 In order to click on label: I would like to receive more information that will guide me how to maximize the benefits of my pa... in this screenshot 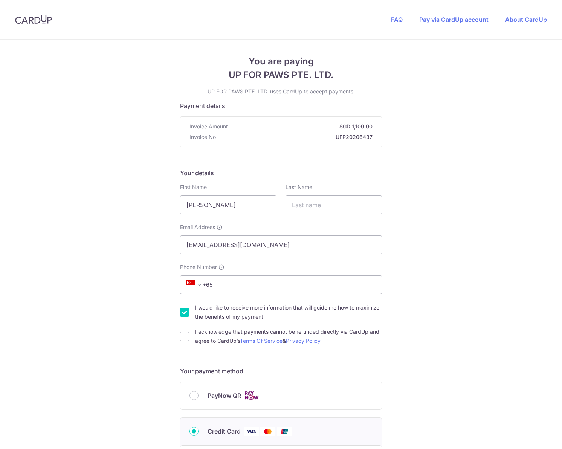, I will do `click(289, 313)`.